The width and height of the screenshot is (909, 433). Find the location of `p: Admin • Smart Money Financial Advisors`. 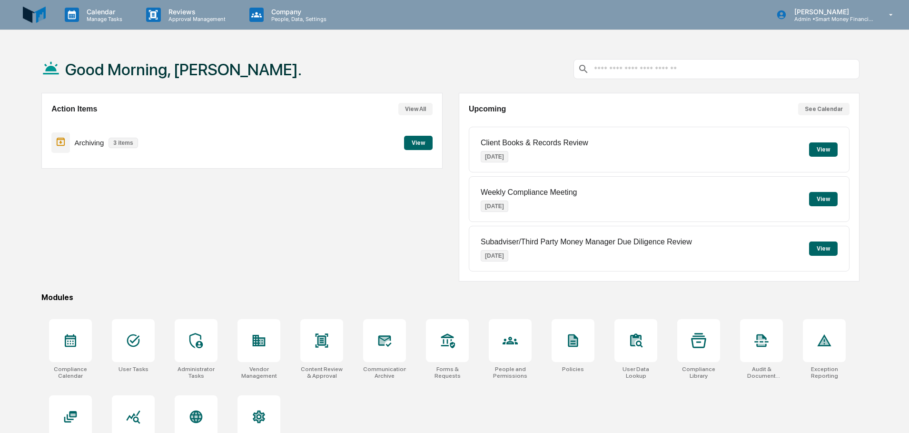

p: Admin • Smart Money Financial Advisors is located at coordinates (831, 19).